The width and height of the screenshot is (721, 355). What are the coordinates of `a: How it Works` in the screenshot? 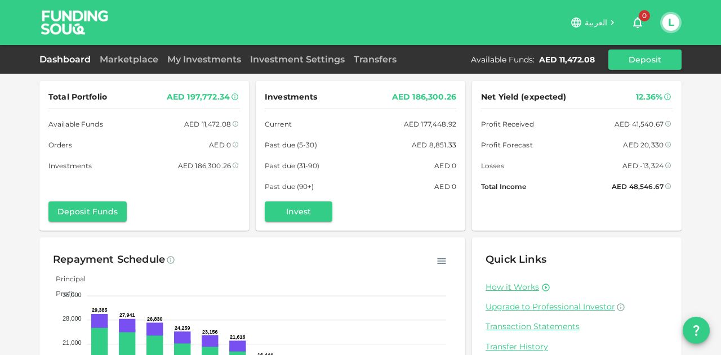 It's located at (512, 287).